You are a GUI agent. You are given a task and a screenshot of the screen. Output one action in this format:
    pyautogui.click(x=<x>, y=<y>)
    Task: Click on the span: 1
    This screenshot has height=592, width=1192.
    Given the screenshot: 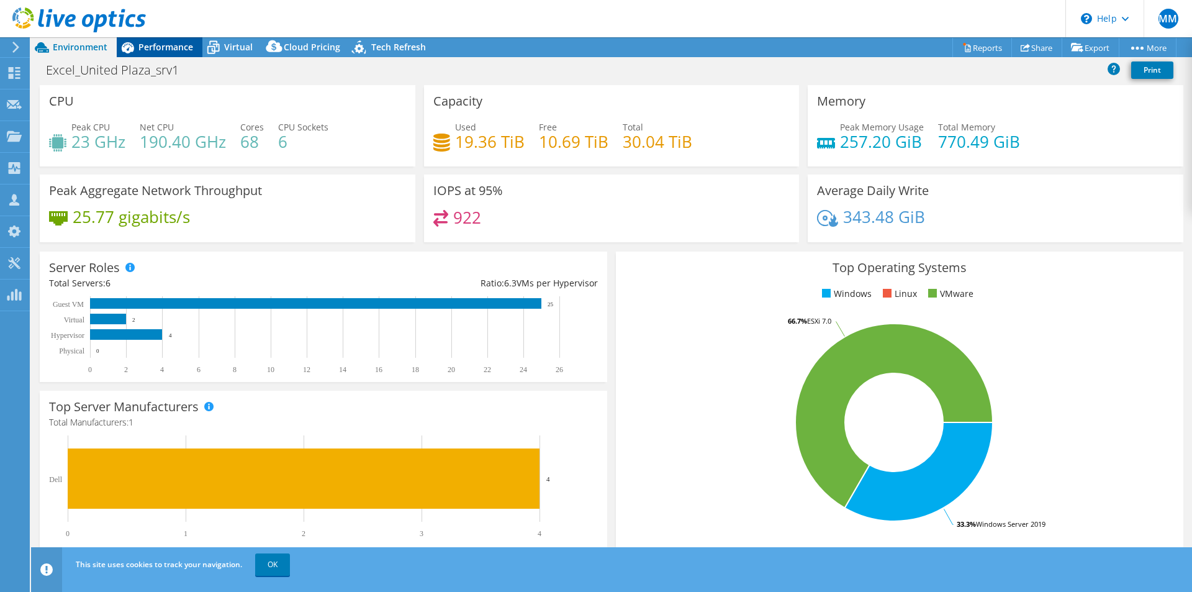 What is the action you would take?
    pyautogui.click(x=131, y=422)
    